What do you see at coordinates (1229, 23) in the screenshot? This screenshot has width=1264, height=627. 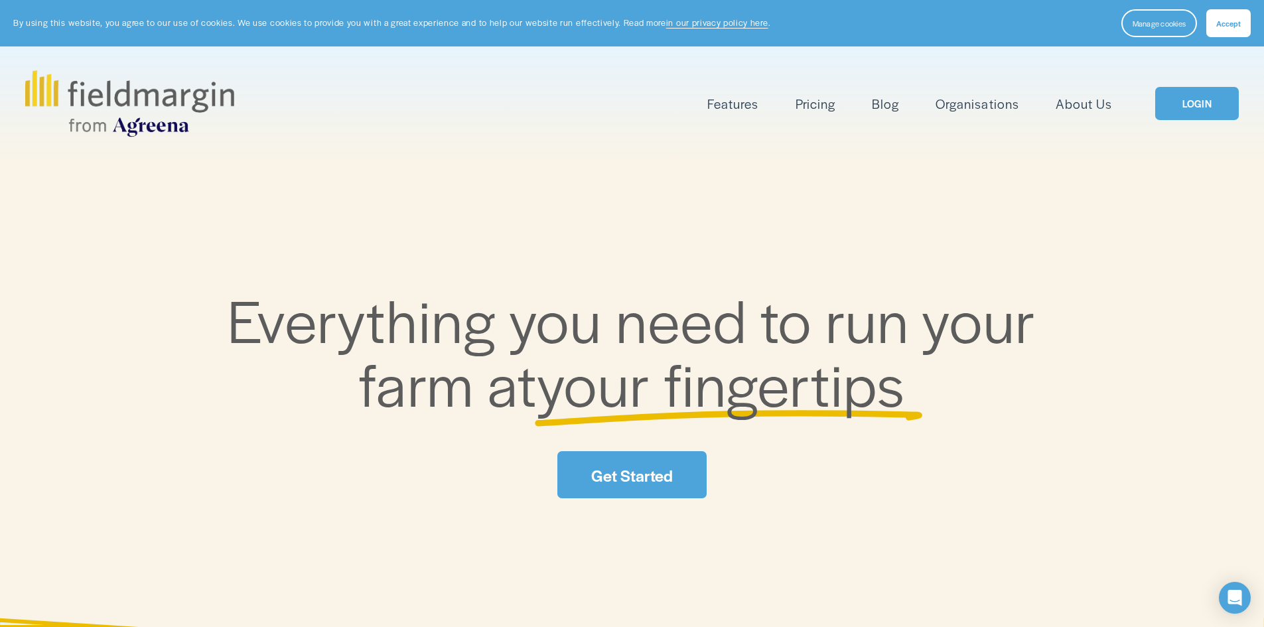 I see `span: Accept` at bounding box center [1229, 23].